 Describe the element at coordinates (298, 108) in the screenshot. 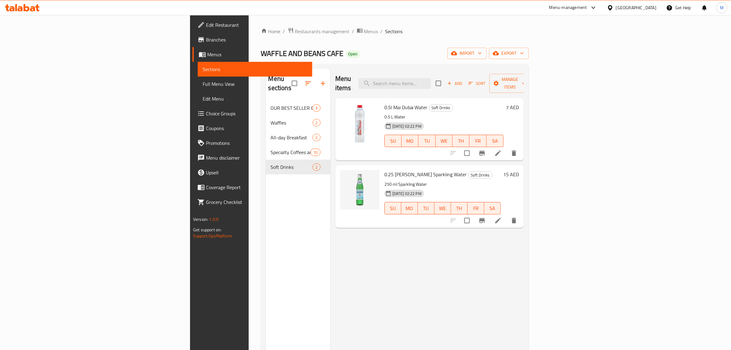

I see `div: OUR BEST SELLER COMBO OFFERS3` at that location.